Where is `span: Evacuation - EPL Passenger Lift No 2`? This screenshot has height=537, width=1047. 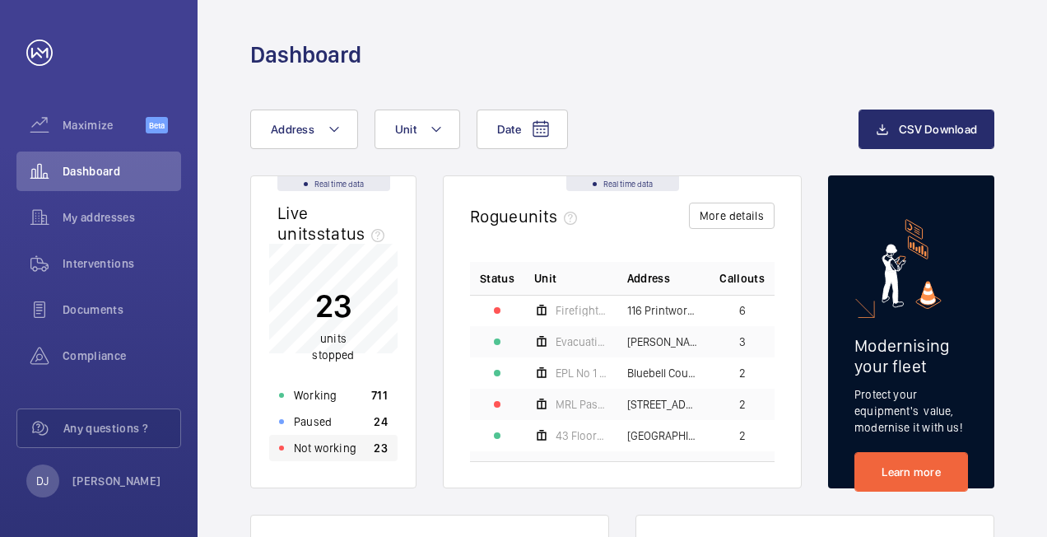
span: Evacuation - EPL Passenger Lift No 2 is located at coordinates (581, 342).